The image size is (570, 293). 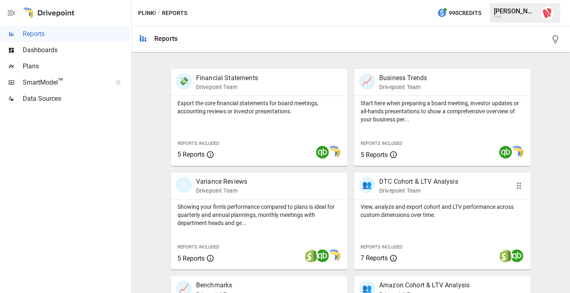 What do you see at coordinates (418, 182) in the screenshot?
I see `p: DTC Cohort & LTV Analysis` at bounding box center [418, 182].